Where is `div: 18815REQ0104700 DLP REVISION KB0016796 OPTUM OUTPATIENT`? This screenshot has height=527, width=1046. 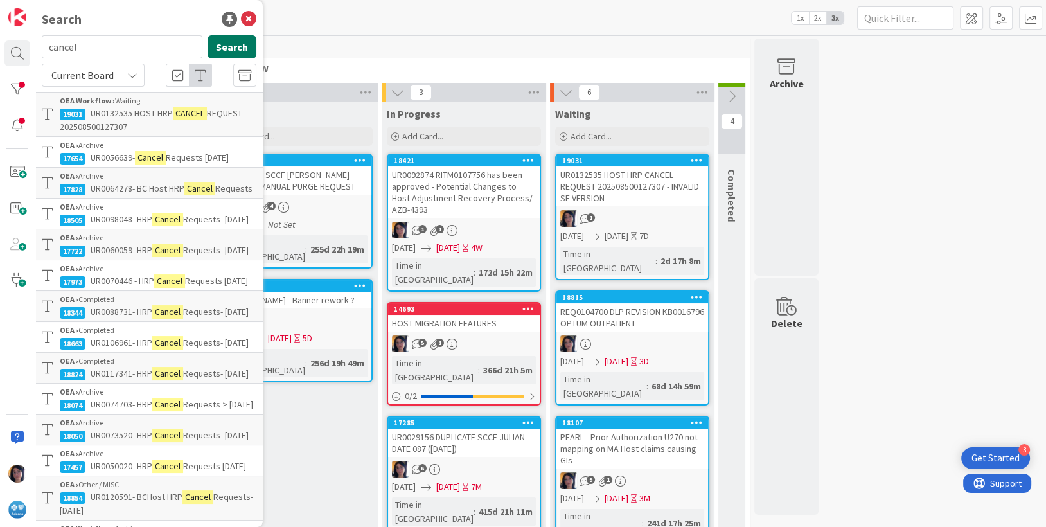
div: 18815REQ0104700 DLP REVISION KB0016796 OPTUM OUTPATIENT is located at coordinates (632, 312).